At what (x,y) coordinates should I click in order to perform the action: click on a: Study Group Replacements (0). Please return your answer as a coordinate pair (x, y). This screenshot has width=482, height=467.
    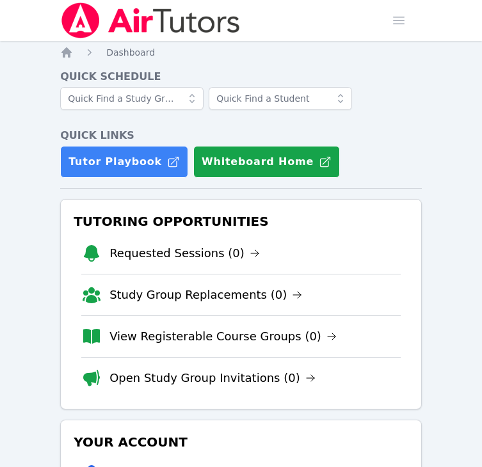
    Looking at the image, I should click on (205, 295).